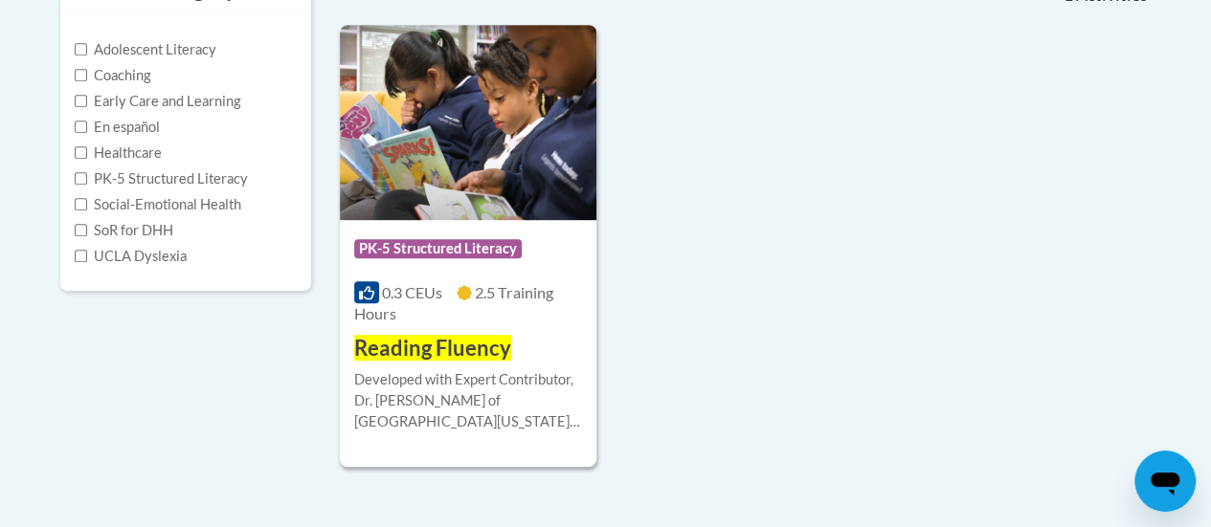 The width and height of the screenshot is (1211, 527). What do you see at coordinates (117, 127) in the screenshot?
I see `label: En español` at bounding box center [117, 127].